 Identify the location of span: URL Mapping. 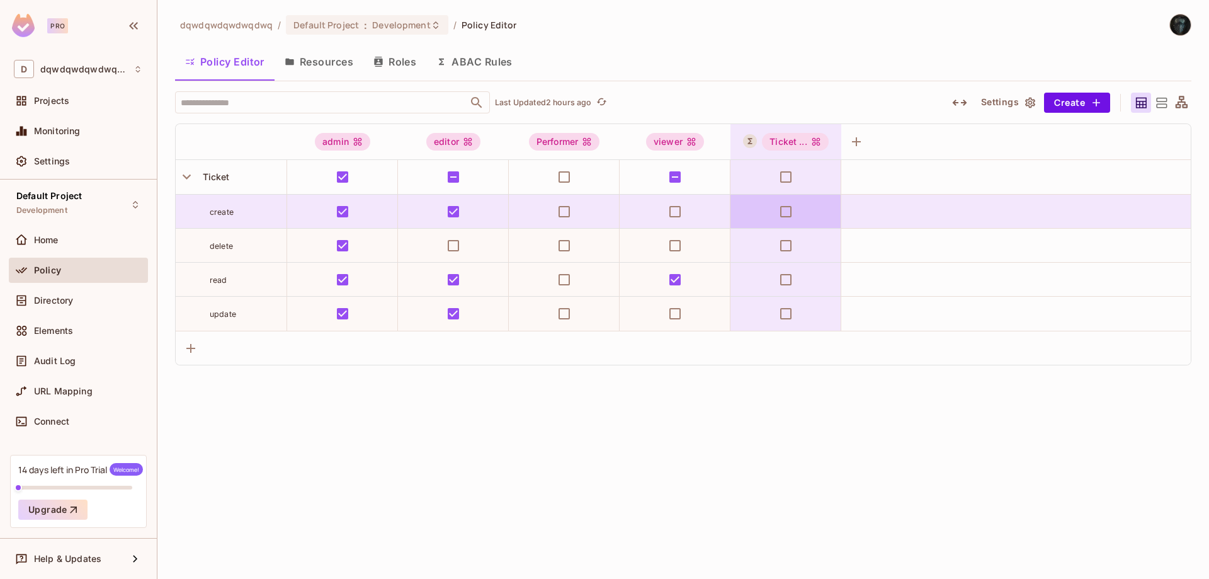
(63, 391).